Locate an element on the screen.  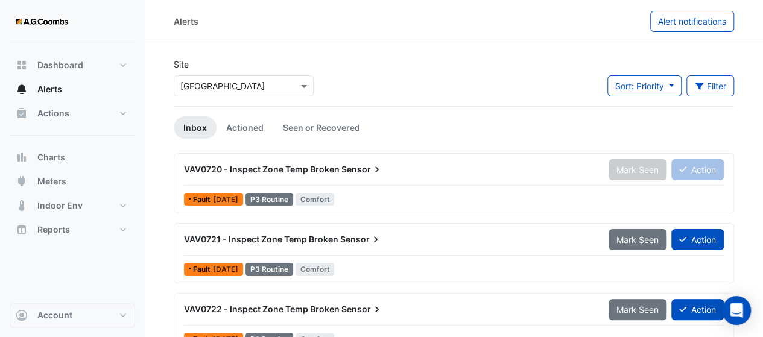
button: Indoor Env is located at coordinates (72, 206).